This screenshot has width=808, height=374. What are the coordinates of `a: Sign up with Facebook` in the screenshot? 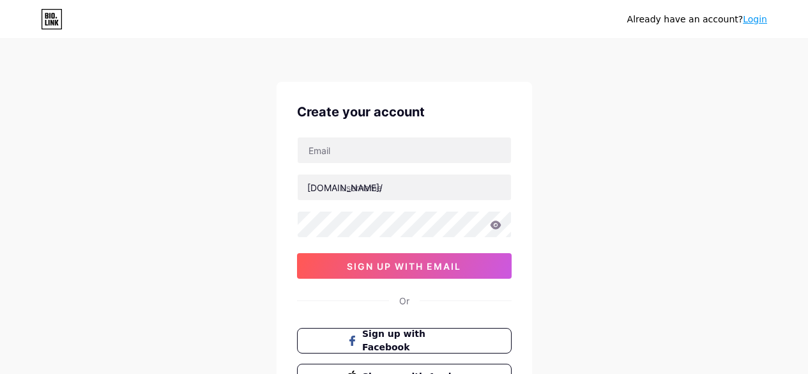 It's located at (404, 340).